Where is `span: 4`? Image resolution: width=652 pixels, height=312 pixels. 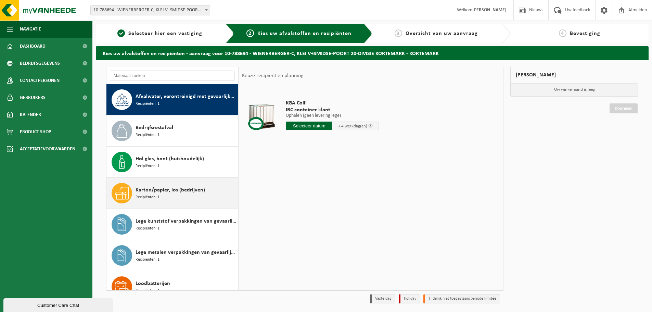
span: 4 is located at coordinates (563, 33).